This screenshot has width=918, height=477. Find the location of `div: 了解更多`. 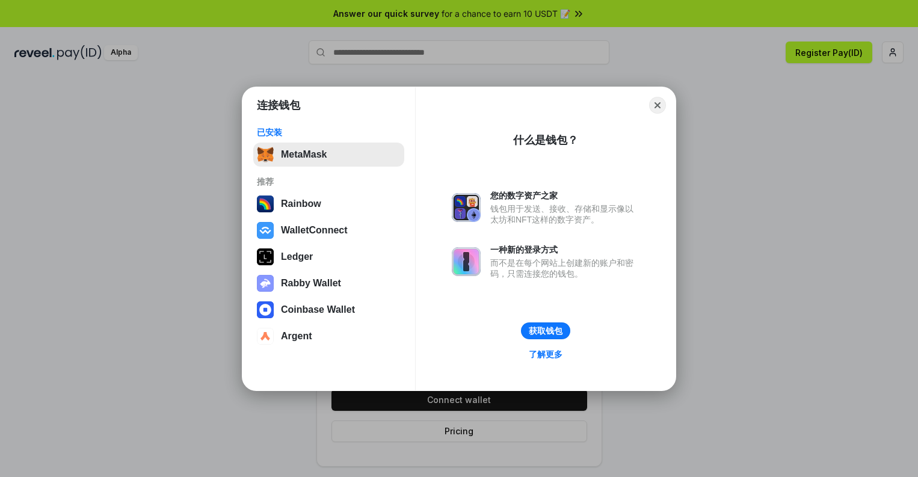

div: 了解更多 is located at coordinates (546, 354).